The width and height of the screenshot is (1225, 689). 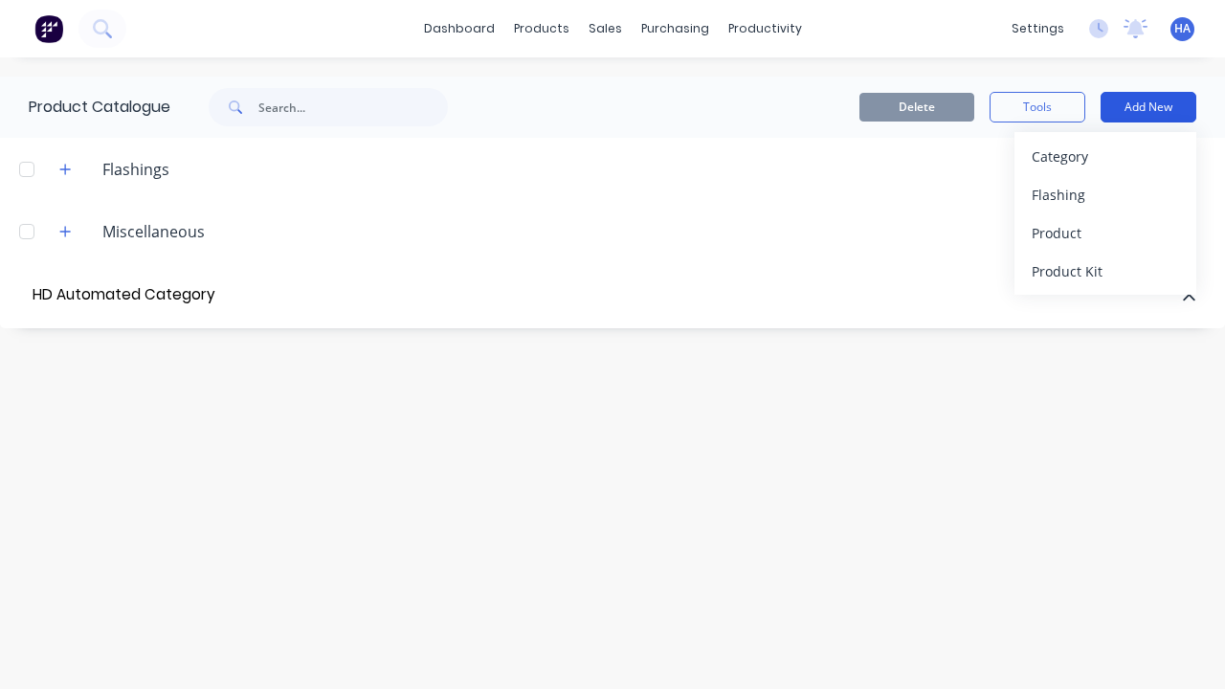 What do you see at coordinates (1182, 29) in the screenshot?
I see `span: HA` at bounding box center [1182, 29].